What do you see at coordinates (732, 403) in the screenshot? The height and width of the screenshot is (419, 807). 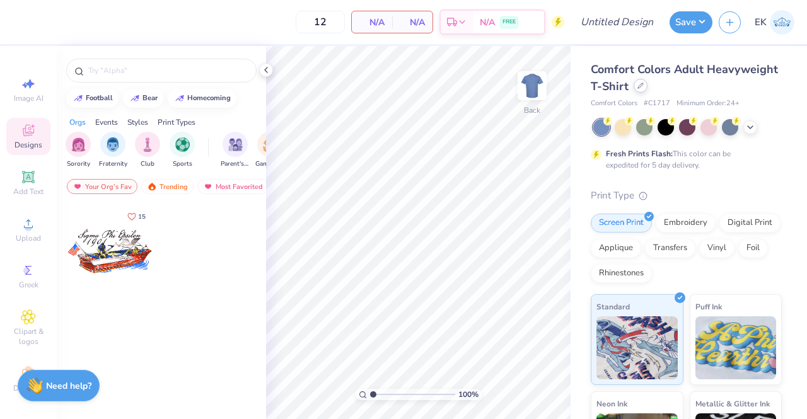 I see `span: Metallic & Glitter Ink` at bounding box center [732, 403].